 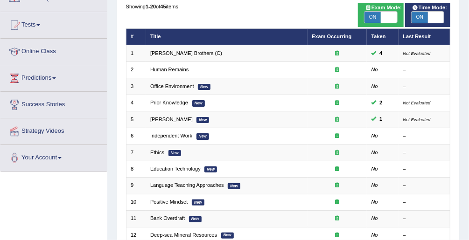 I want to click on a: Predictions, so click(x=54, y=77).